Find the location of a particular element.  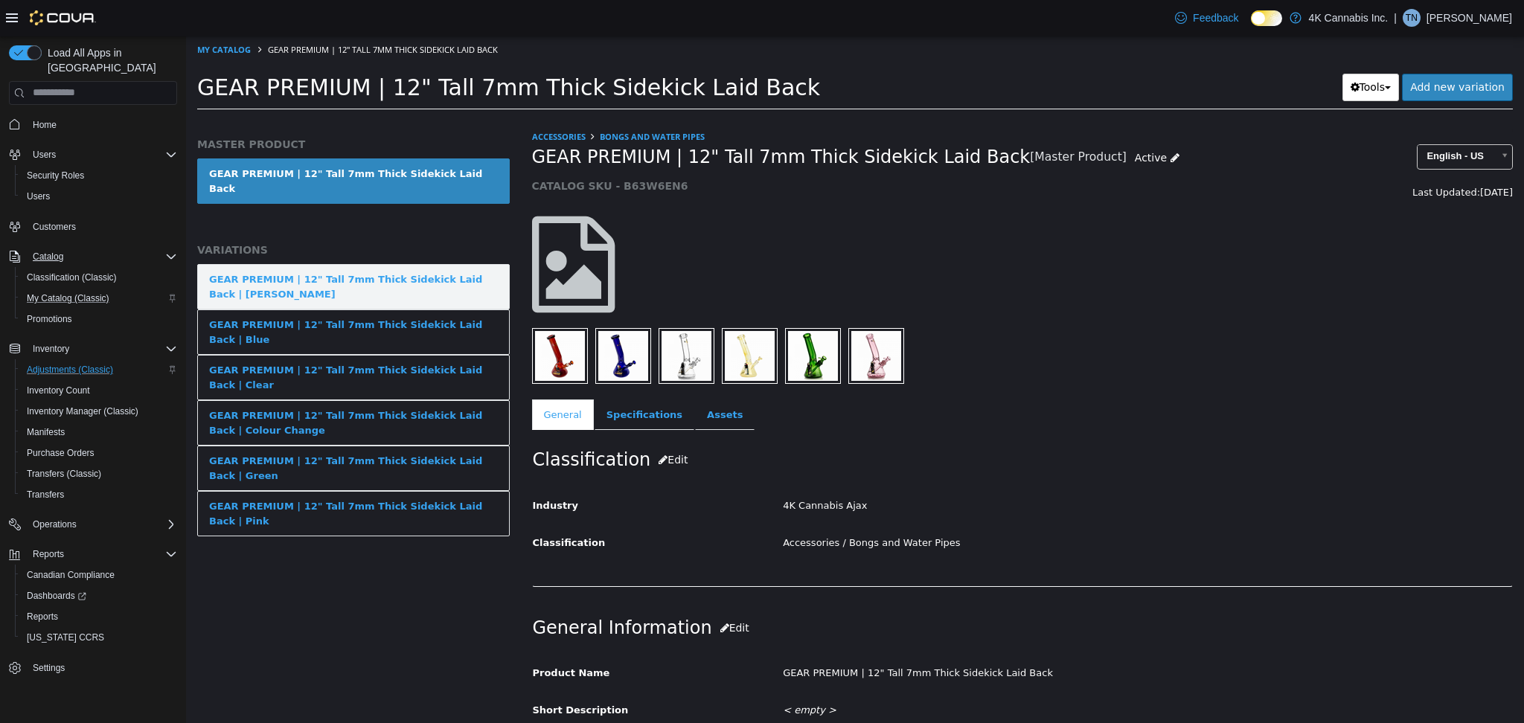

button: Transfers (Classic) is located at coordinates (99, 474).